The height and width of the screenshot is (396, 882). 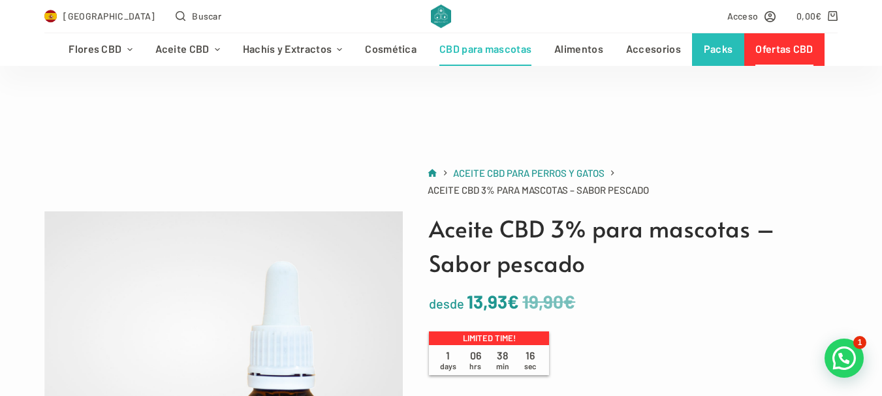 What do you see at coordinates (486, 50) in the screenshot?
I see `a: CBD para mascotas` at bounding box center [486, 50].